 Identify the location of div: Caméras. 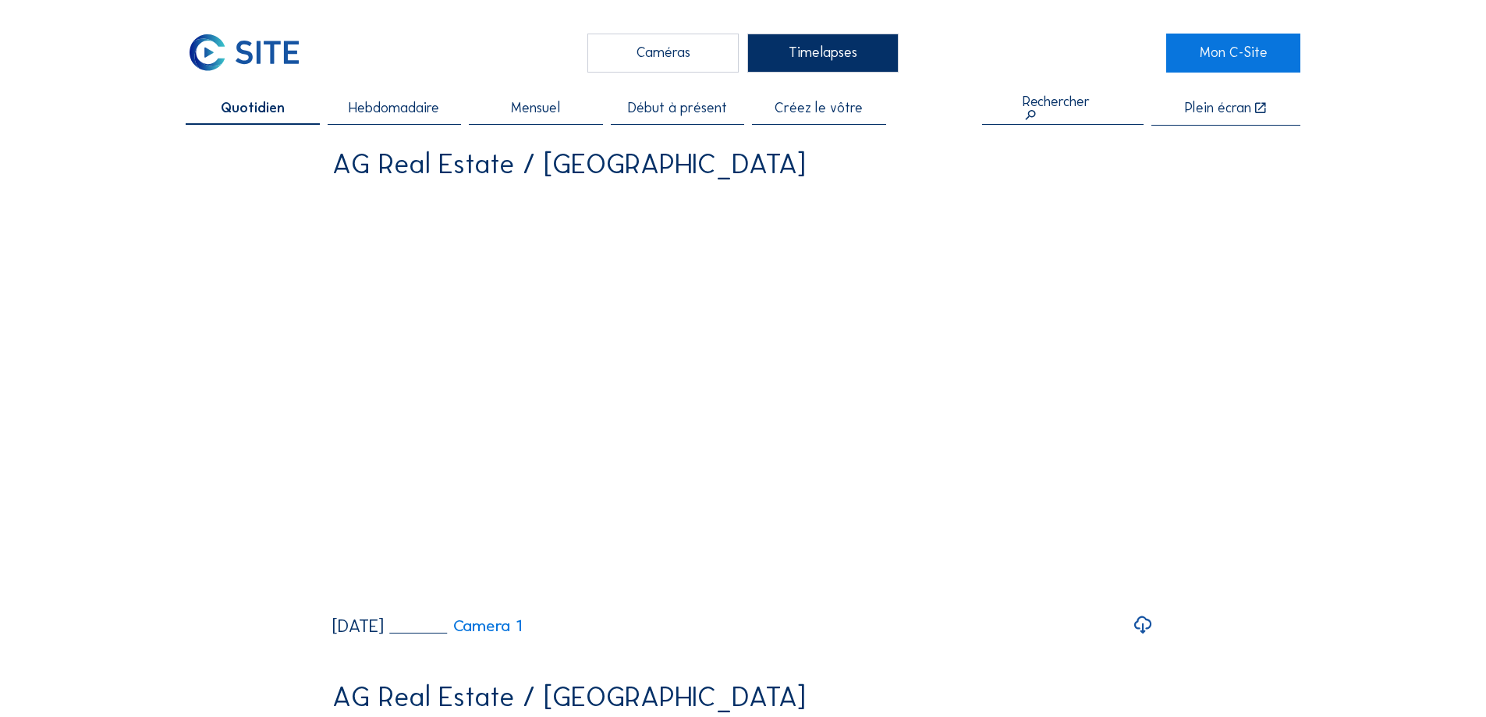
(663, 53).